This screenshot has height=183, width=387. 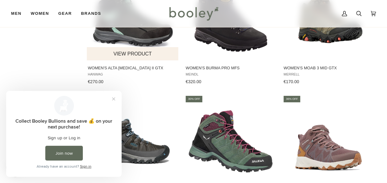 What do you see at coordinates (231, 74) in the screenshot?
I see `span: Meindl` at bounding box center [231, 74].